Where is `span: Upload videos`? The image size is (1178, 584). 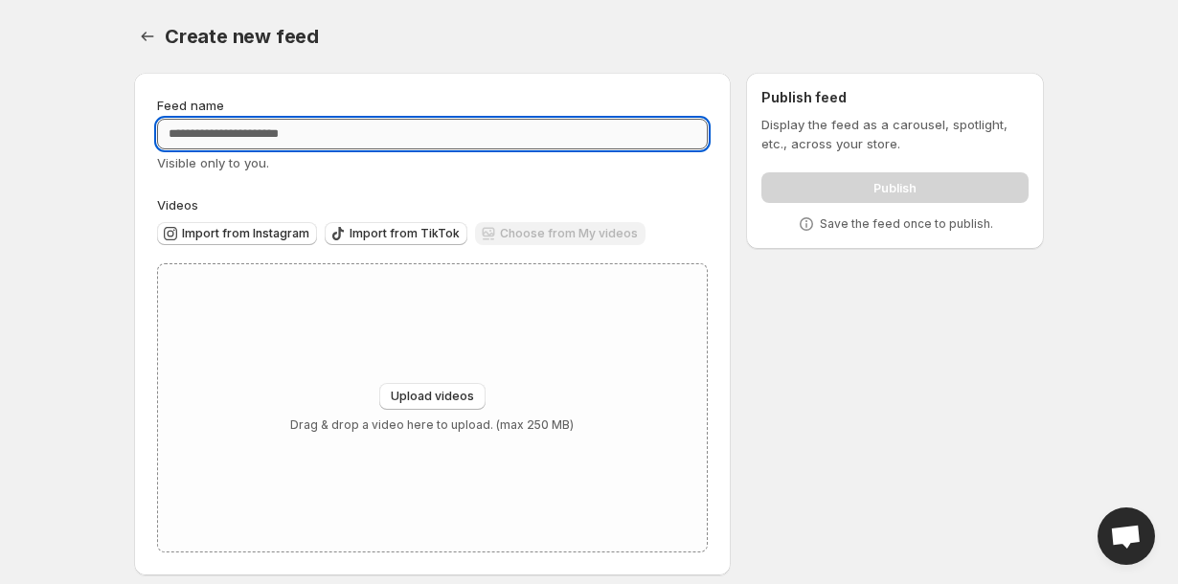
span: Upload videos is located at coordinates (432, 397).